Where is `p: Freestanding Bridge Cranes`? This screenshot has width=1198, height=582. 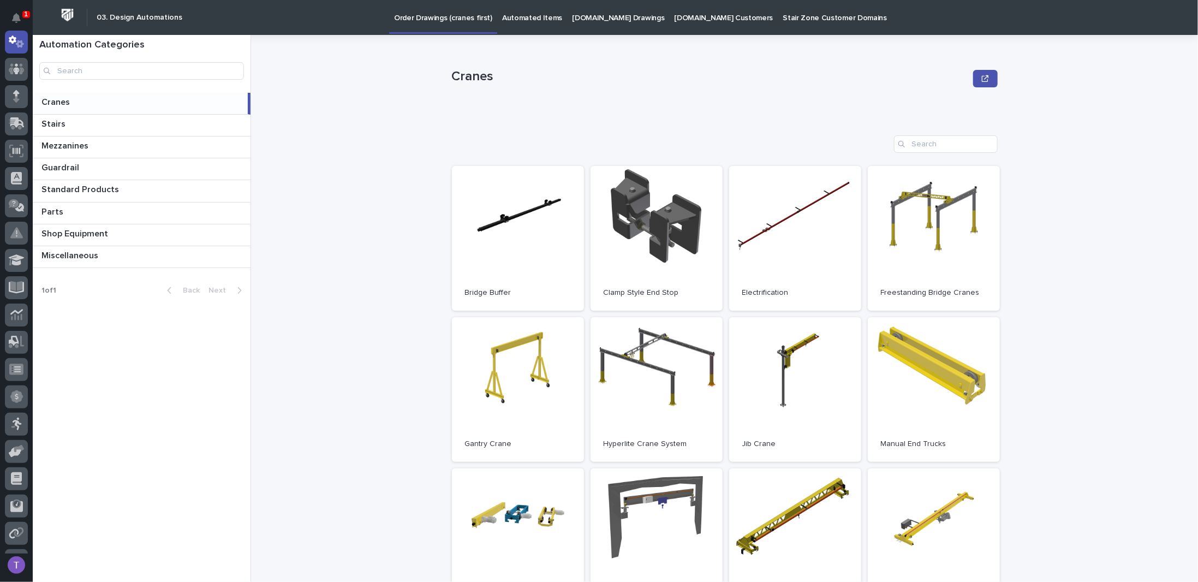
p: Freestanding Bridge Cranes is located at coordinates (934, 293).